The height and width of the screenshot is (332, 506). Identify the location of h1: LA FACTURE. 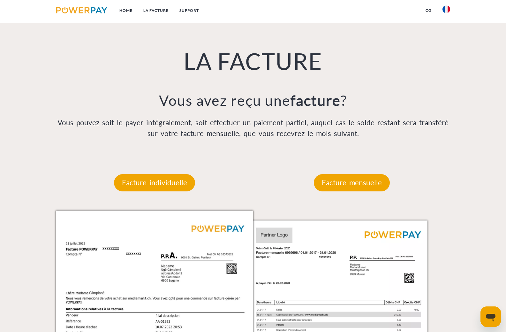
(253, 61).